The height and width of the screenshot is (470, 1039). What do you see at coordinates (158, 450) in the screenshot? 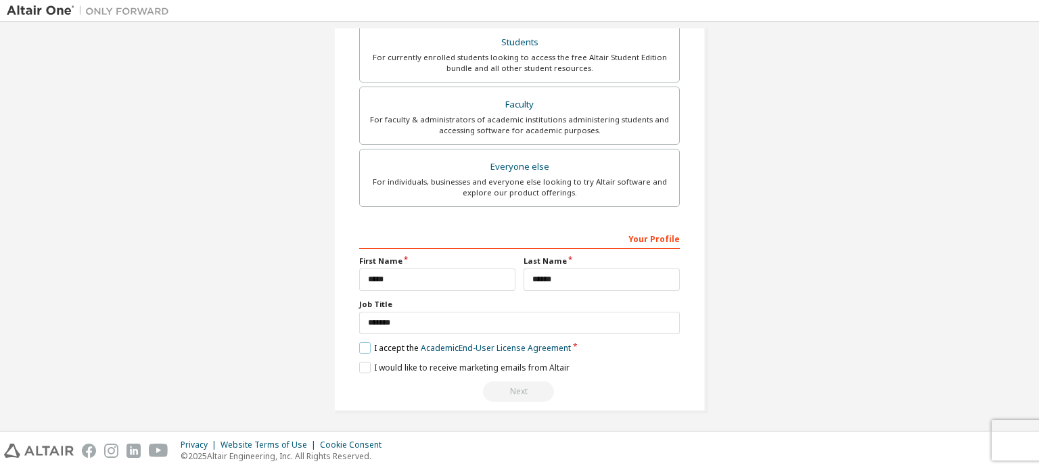
I see `img: youtube.svg` at bounding box center [158, 450].